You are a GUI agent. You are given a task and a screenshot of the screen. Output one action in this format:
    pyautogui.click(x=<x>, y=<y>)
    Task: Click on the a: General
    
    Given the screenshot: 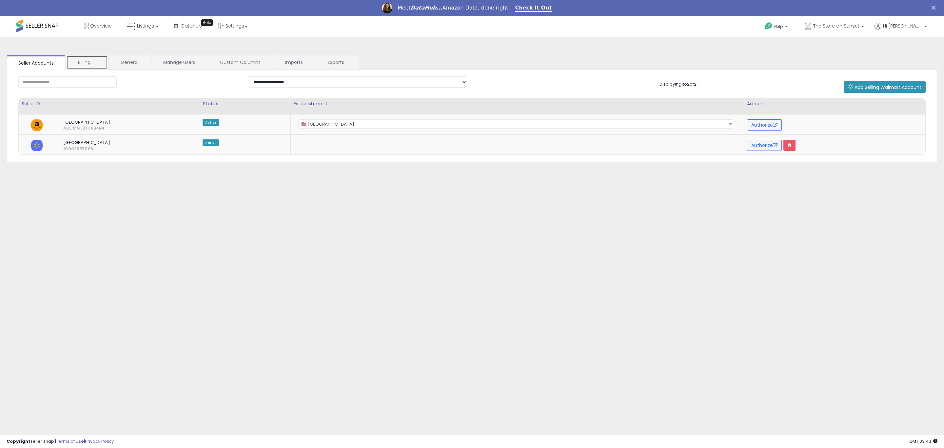 What is the action you would take?
    pyautogui.click(x=130, y=62)
    